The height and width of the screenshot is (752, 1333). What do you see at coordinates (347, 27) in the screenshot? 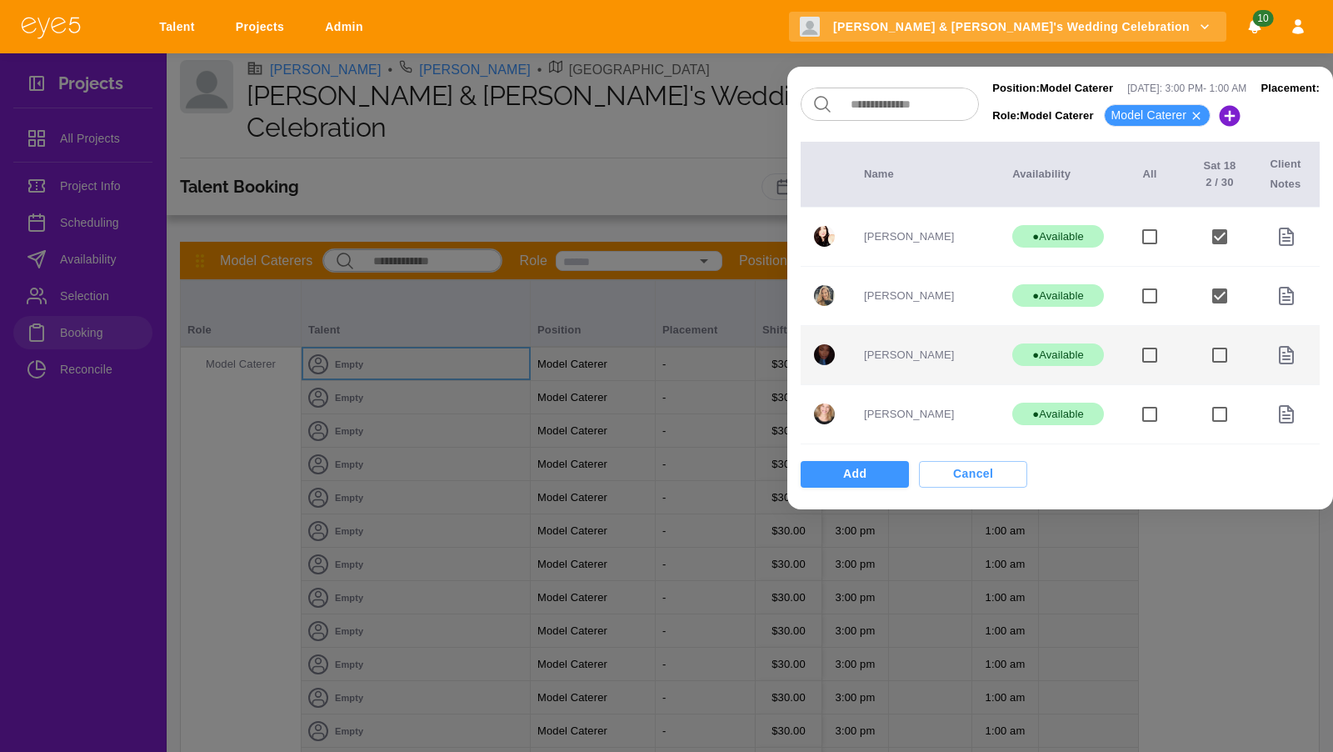
I see `a: Admin` at bounding box center [347, 27].